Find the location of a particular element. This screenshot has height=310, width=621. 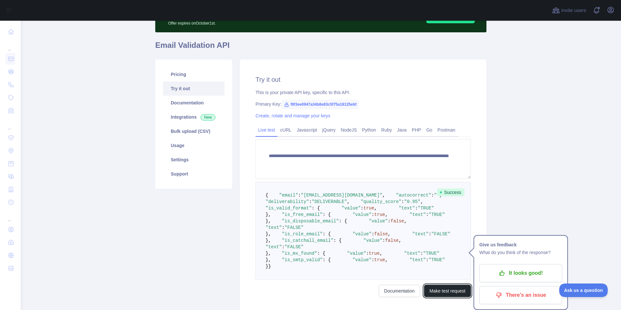

a: Settings is located at coordinates (194, 160).